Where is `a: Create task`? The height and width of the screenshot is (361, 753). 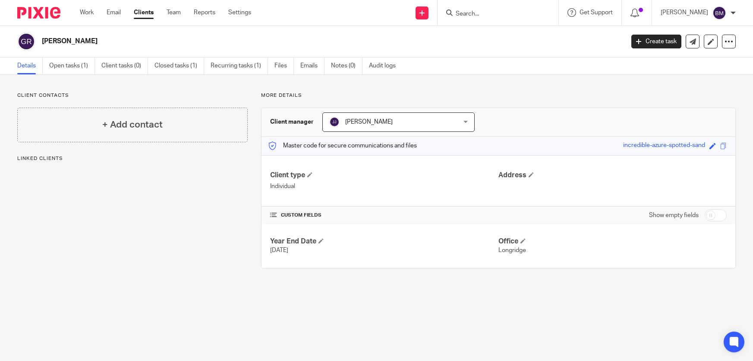
a: Create task is located at coordinates (657, 41).